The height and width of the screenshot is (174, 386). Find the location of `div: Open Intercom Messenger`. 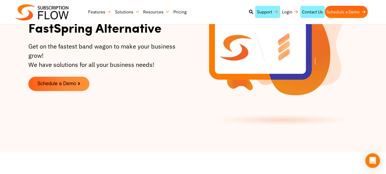

div: Open Intercom Messenger is located at coordinates (373, 161).